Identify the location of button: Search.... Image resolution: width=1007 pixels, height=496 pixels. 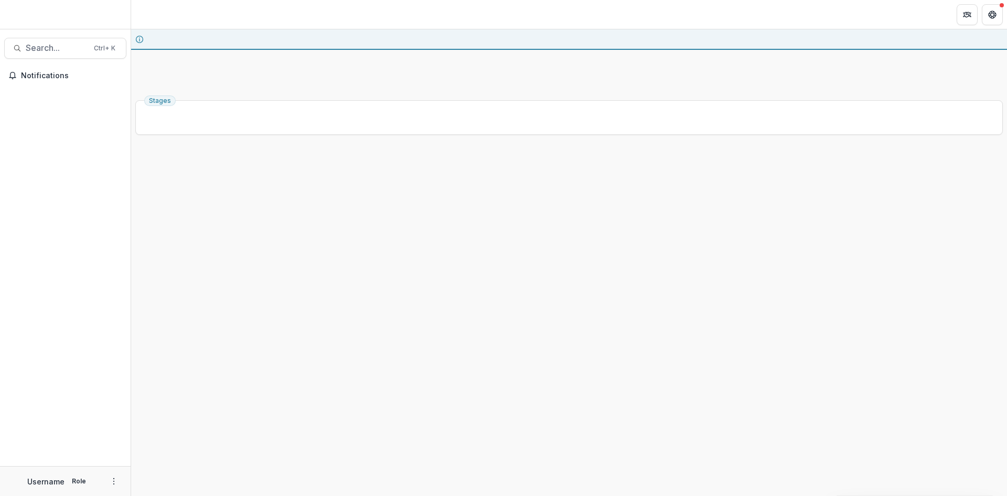
(65, 48).